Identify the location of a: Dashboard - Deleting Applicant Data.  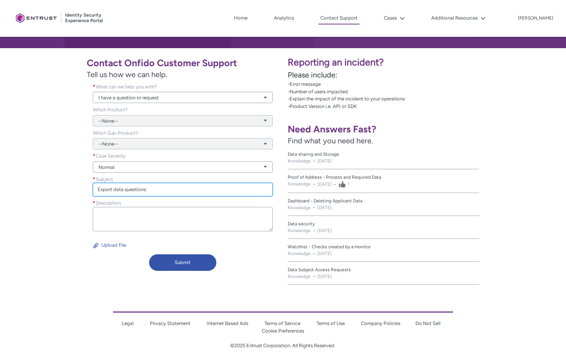
(384, 201).